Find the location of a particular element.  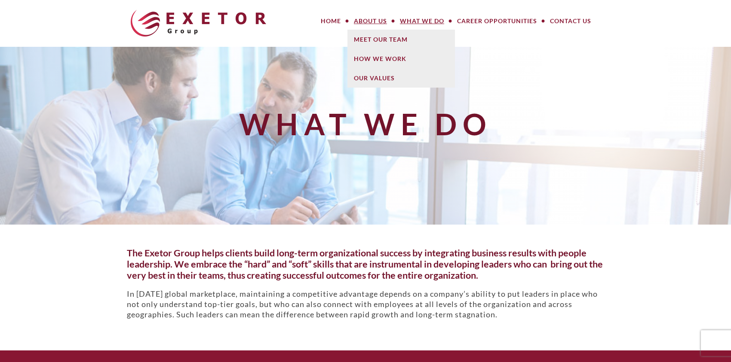

a: How We Work is located at coordinates (401, 58).